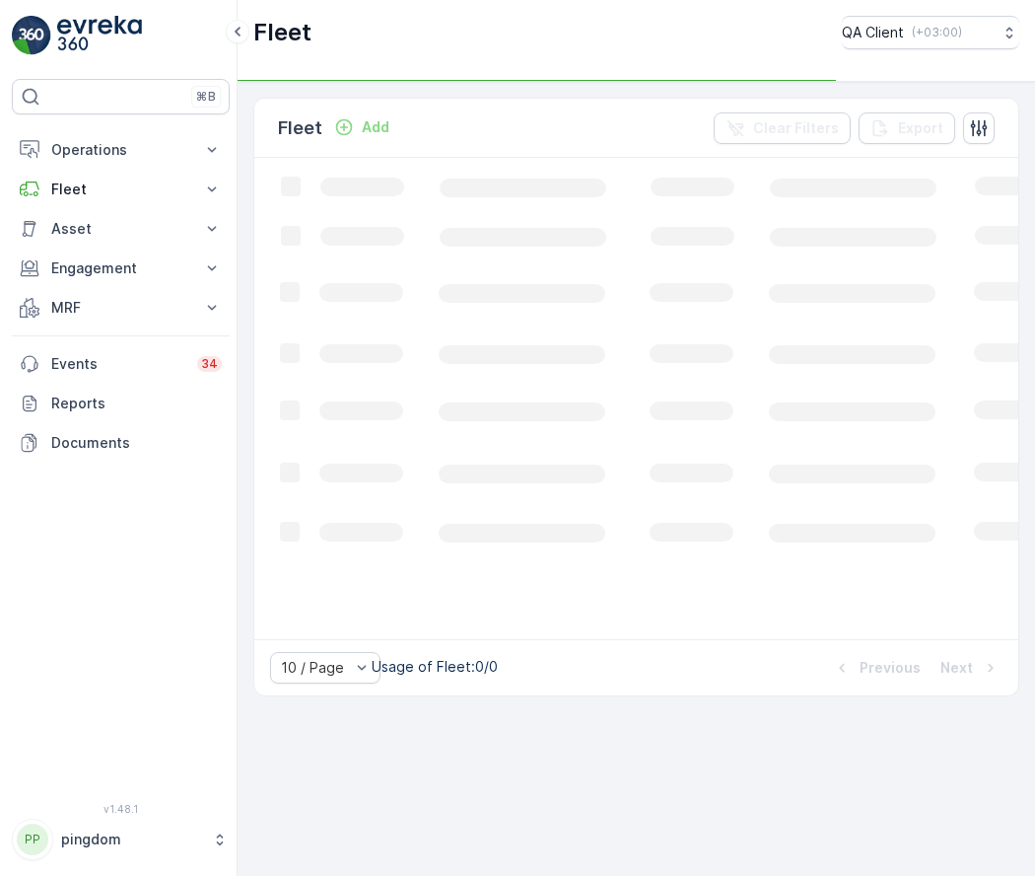 The height and width of the screenshot is (876, 1035). What do you see at coordinates (120, 308) in the screenshot?
I see `button: MRF` at bounding box center [120, 308].